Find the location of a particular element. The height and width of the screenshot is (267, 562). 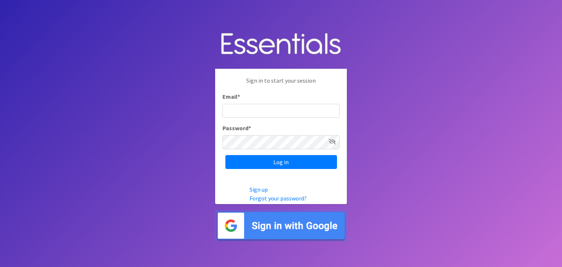

p: Sign in to start your session is located at coordinates (281, 84).